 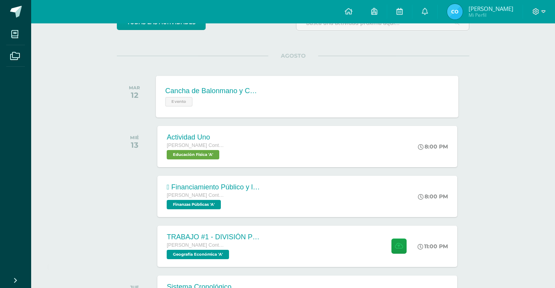 What do you see at coordinates (293, 56) in the screenshot?
I see `span: AGOSTO` at bounding box center [293, 56].